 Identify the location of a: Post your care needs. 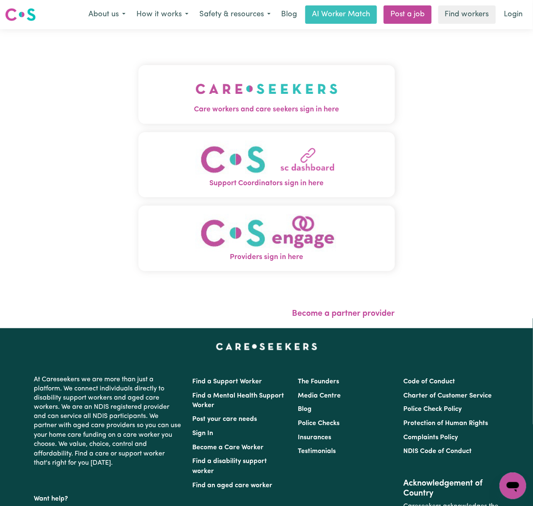
(225, 420).